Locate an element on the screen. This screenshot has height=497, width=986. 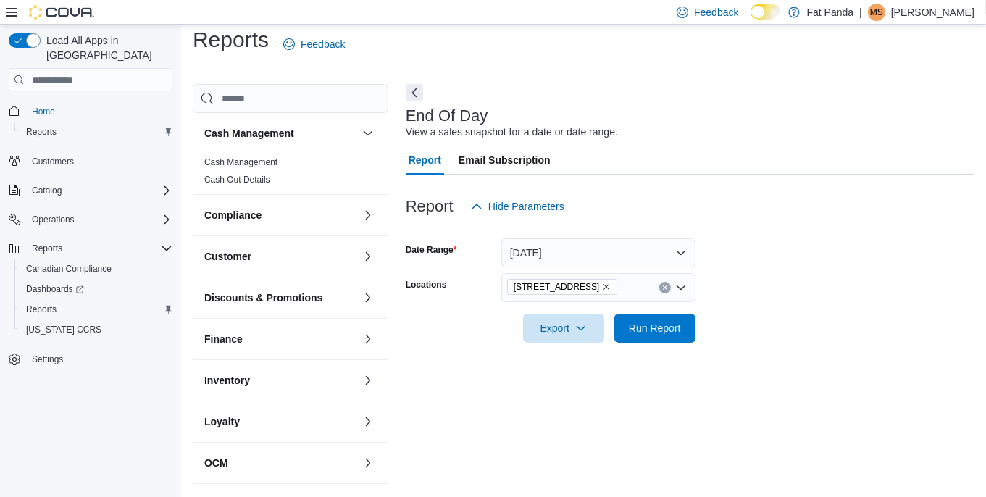
nav: Complex example is located at coordinates (91, 251).